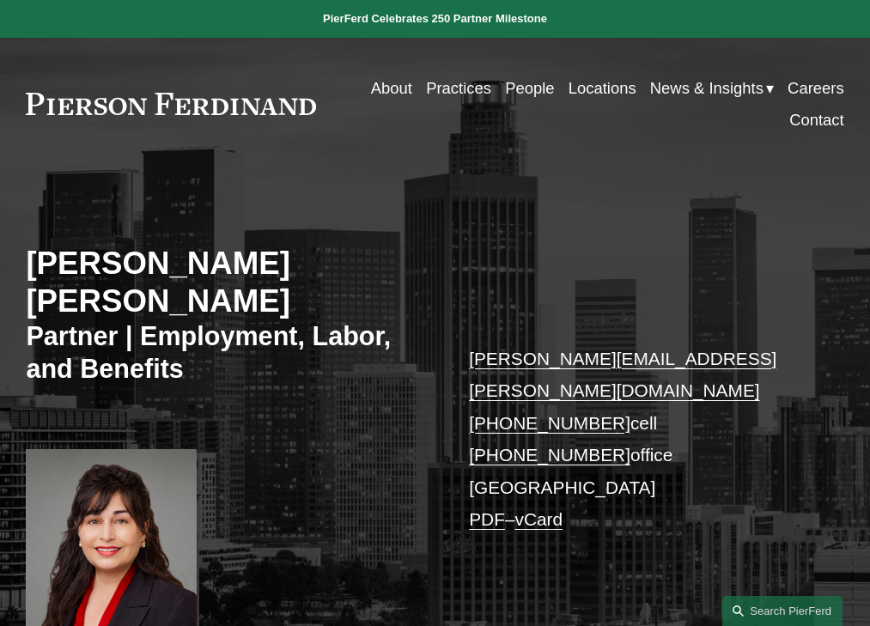 This screenshot has height=626, width=870. I want to click on a: Search this site, so click(782, 611).